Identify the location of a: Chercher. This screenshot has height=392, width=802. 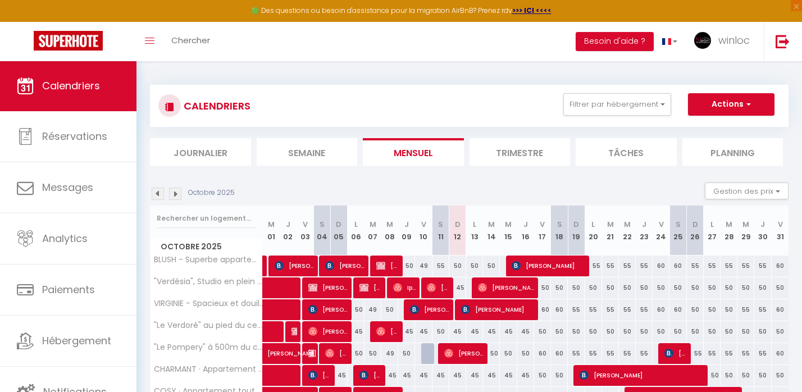
(190, 42).